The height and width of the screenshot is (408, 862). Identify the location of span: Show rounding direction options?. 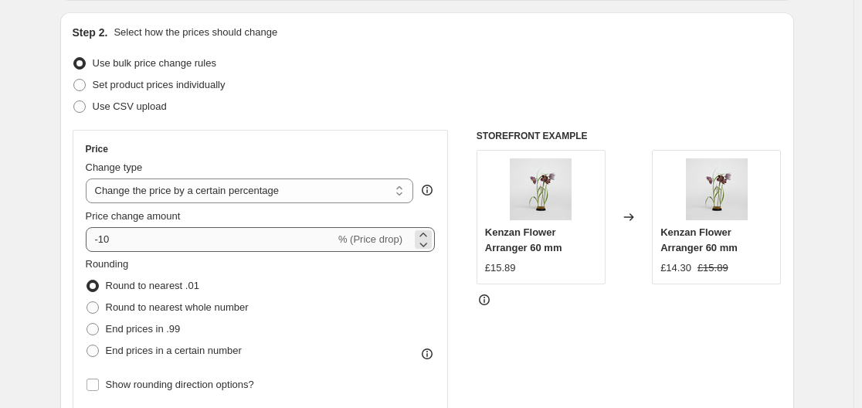
(180, 384).